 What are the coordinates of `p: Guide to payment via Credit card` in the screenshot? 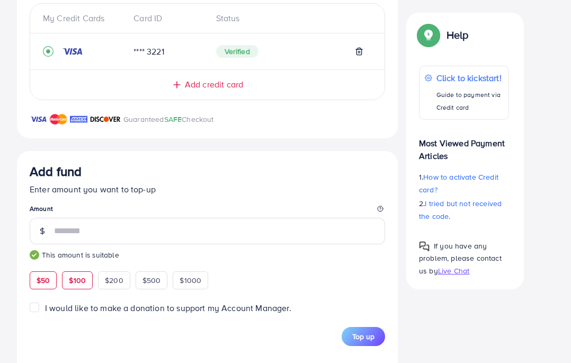 It's located at (470, 101).